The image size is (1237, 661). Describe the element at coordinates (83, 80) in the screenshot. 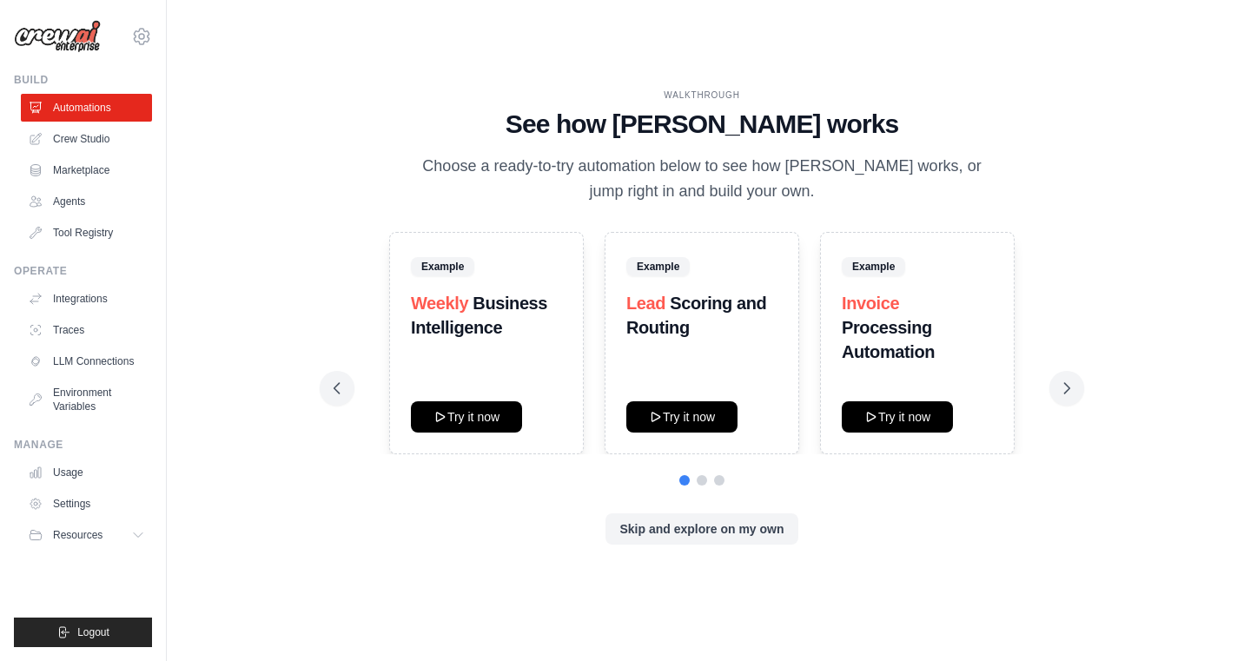

I see `div: Build` at that location.